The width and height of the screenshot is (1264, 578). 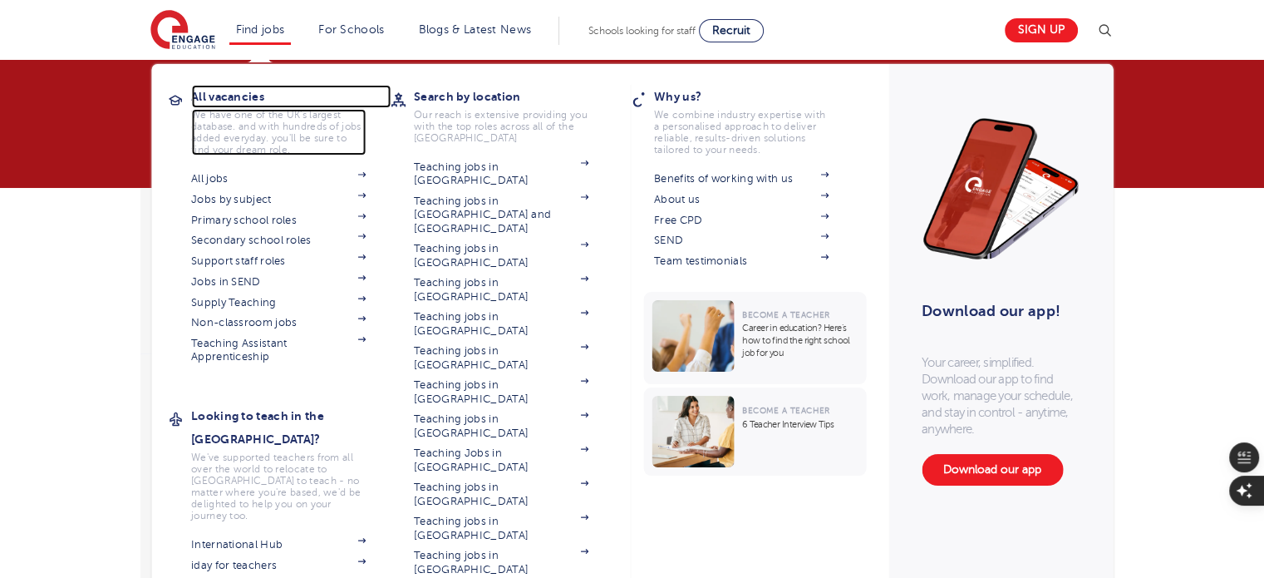 What do you see at coordinates (731, 31) in the screenshot?
I see `a: Recruit` at bounding box center [731, 31].